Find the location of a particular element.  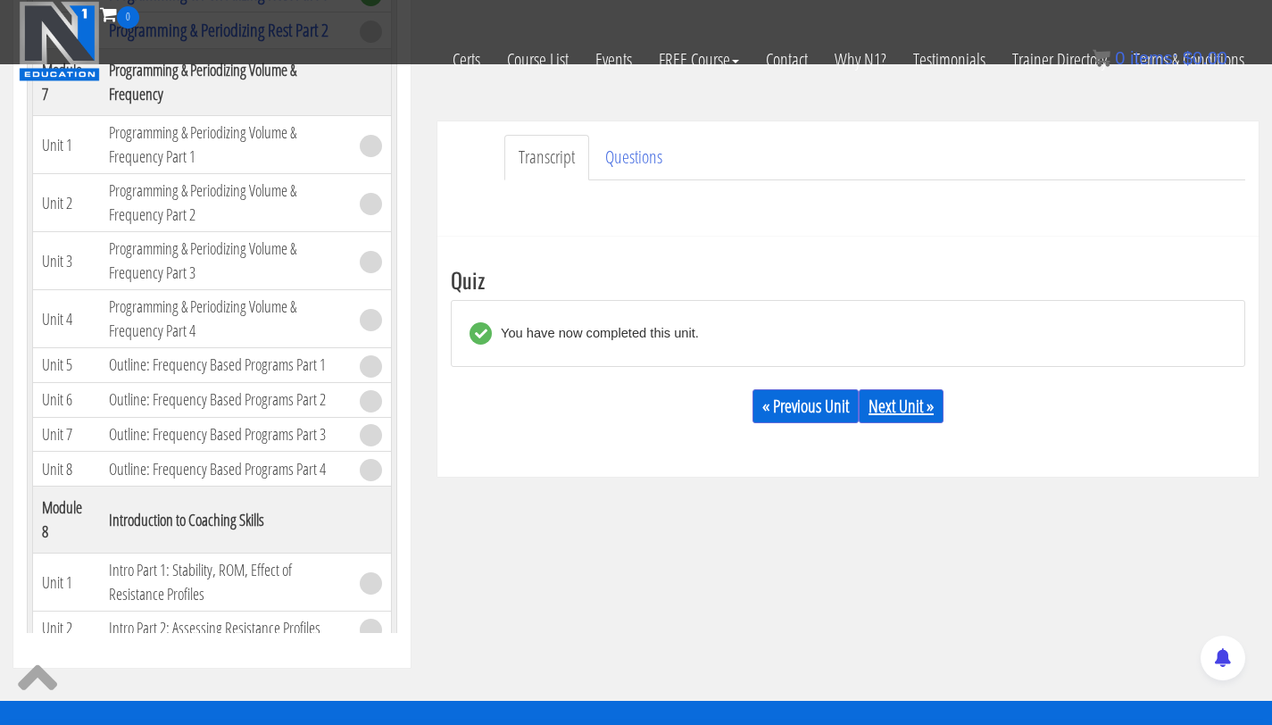

a: Testimonials is located at coordinates (949, 60).